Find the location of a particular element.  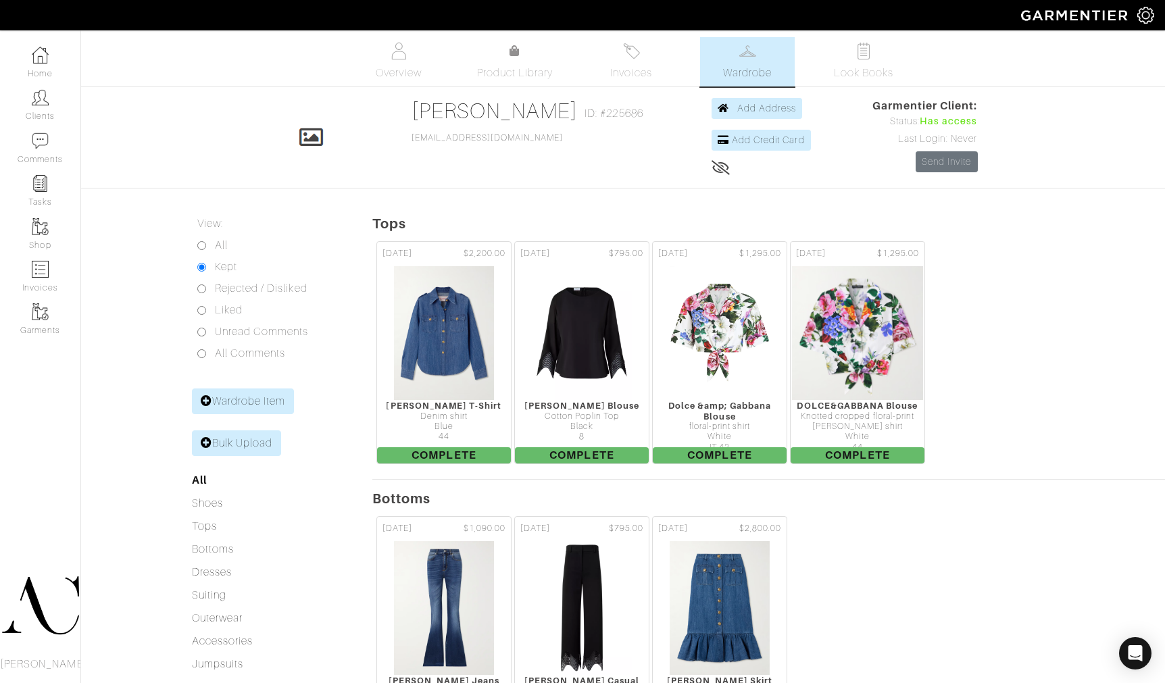

a: Tops is located at coordinates (204, 526).